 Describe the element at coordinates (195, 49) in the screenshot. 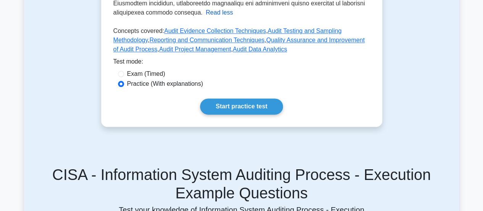

I see `a: Audit Project Management` at that location.